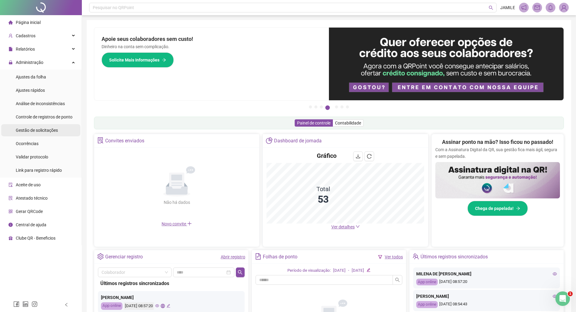  What do you see at coordinates (25, 49) in the screenshot?
I see `span: Relatórios` at bounding box center [25, 49].